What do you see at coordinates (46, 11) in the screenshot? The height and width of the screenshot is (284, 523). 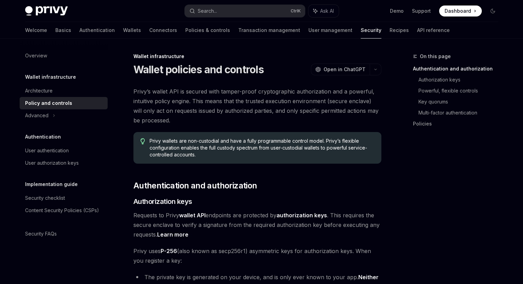 I see `img: dark logo` at bounding box center [46, 11].